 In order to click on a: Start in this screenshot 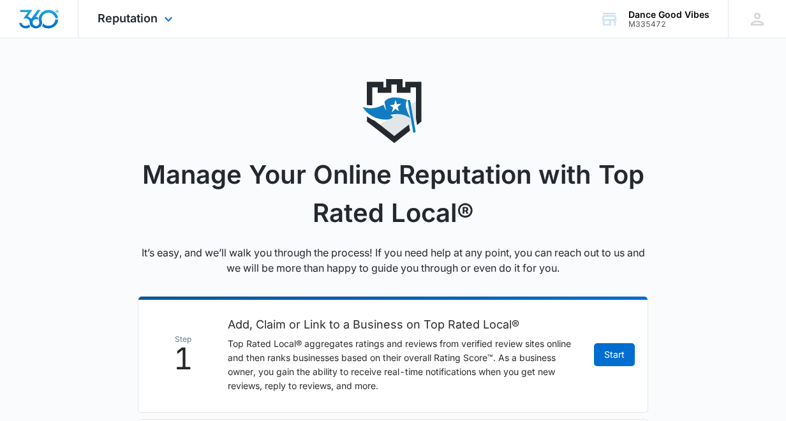, I will do `click(614, 355)`.